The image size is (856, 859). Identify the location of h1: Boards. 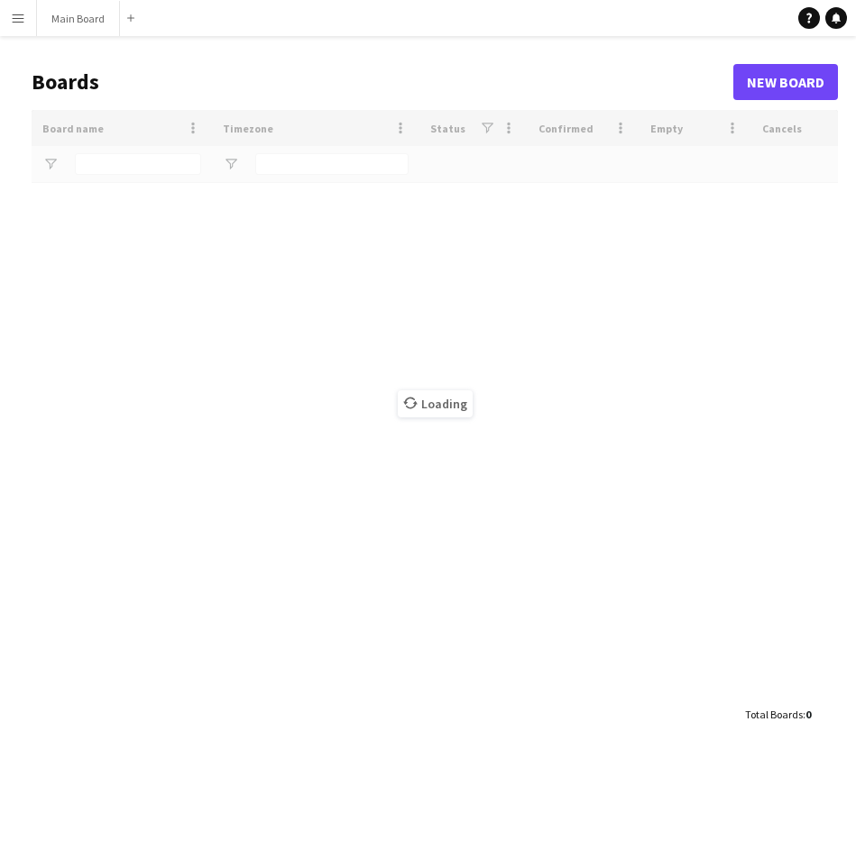
(382, 82).